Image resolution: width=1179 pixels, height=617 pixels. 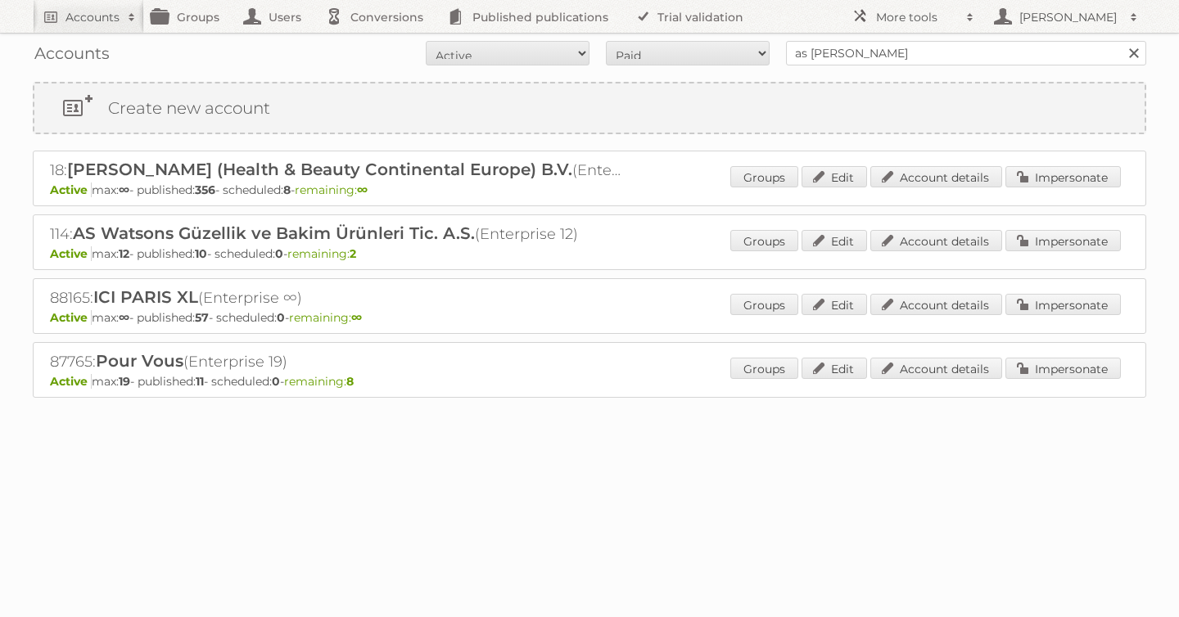 What do you see at coordinates (337, 362) in the screenshot?
I see `h2: 87765: (Enterprise 19)` at bounding box center [337, 362].